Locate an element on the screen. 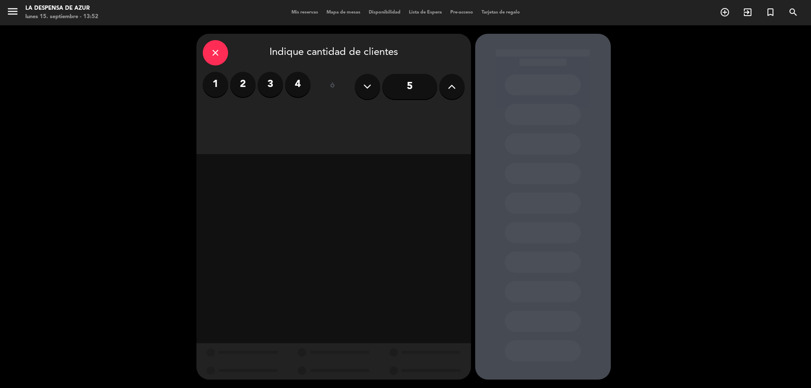 This screenshot has width=811, height=388. label: 2 is located at coordinates (243, 84).